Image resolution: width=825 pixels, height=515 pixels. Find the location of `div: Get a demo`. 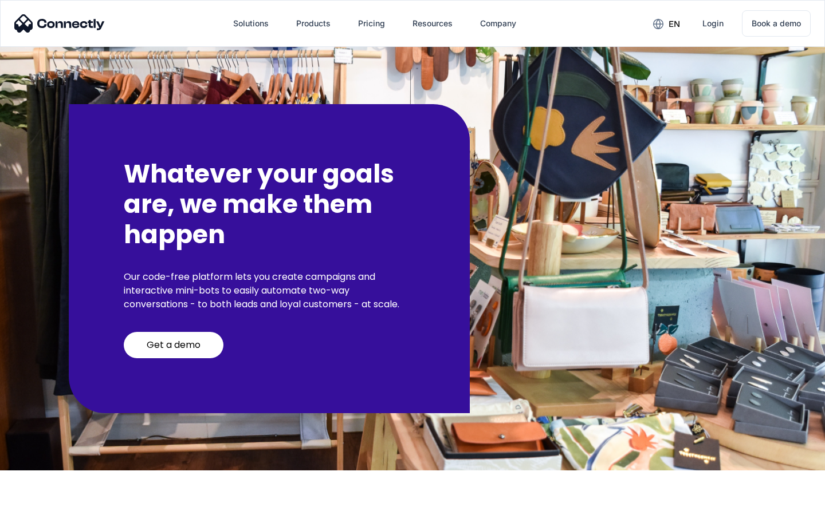

div: Get a demo is located at coordinates (174, 345).